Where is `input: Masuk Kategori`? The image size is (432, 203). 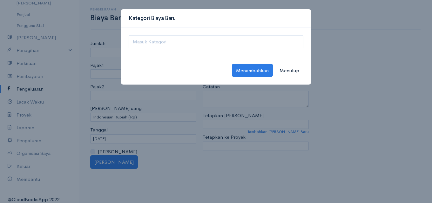 input: Masuk Kategori is located at coordinates (216, 42).